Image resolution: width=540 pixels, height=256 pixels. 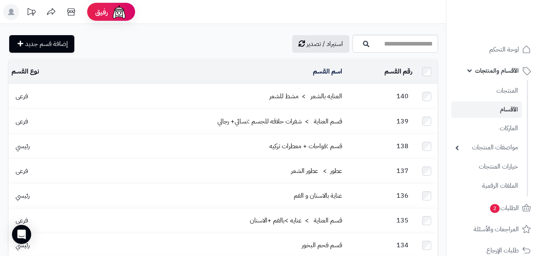 What do you see at coordinates (403, 245) in the screenshot?
I see `span: 134` at bounding box center [403, 245].